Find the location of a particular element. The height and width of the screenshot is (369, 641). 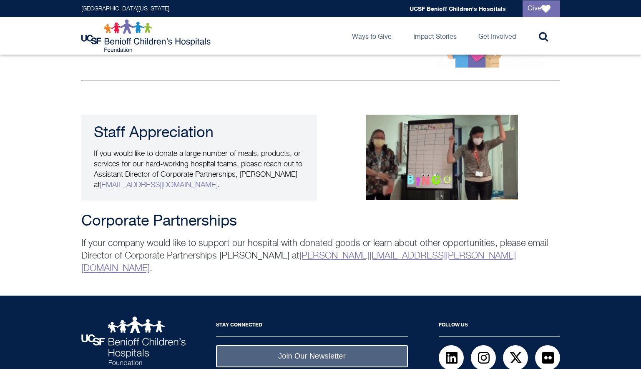

img: UCSF Benioff Children's Hospitals is located at coordinates (133, 341).